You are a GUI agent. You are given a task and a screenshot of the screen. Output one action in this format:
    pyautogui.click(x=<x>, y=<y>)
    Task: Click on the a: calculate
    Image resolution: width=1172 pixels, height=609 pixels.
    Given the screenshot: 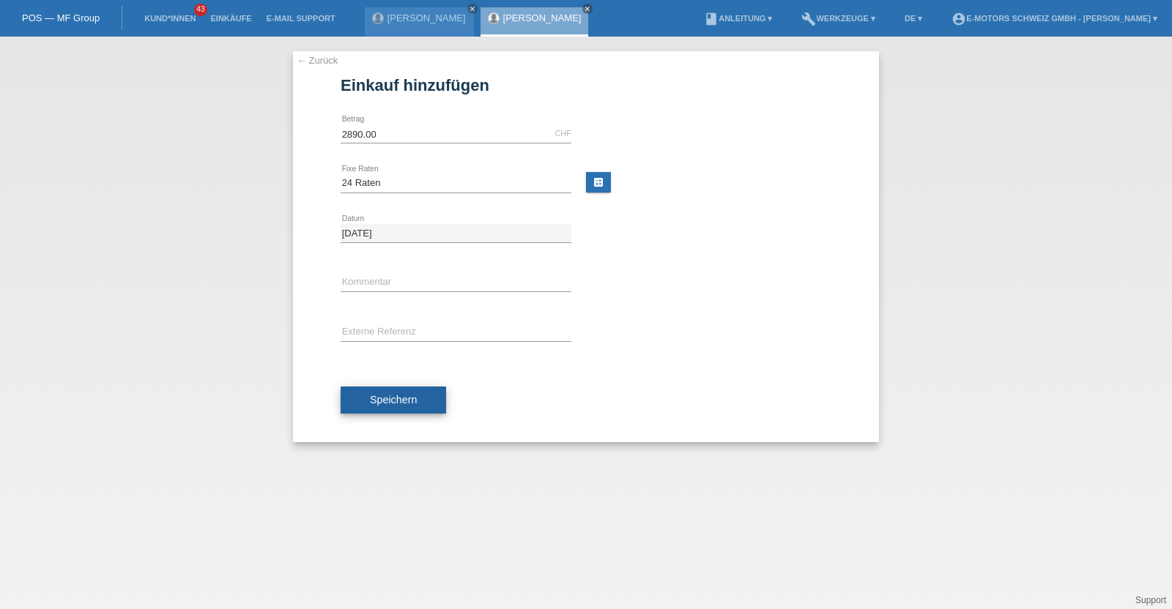 What is the action you would take?
    pyautogui.click(x=598, y=182)
    